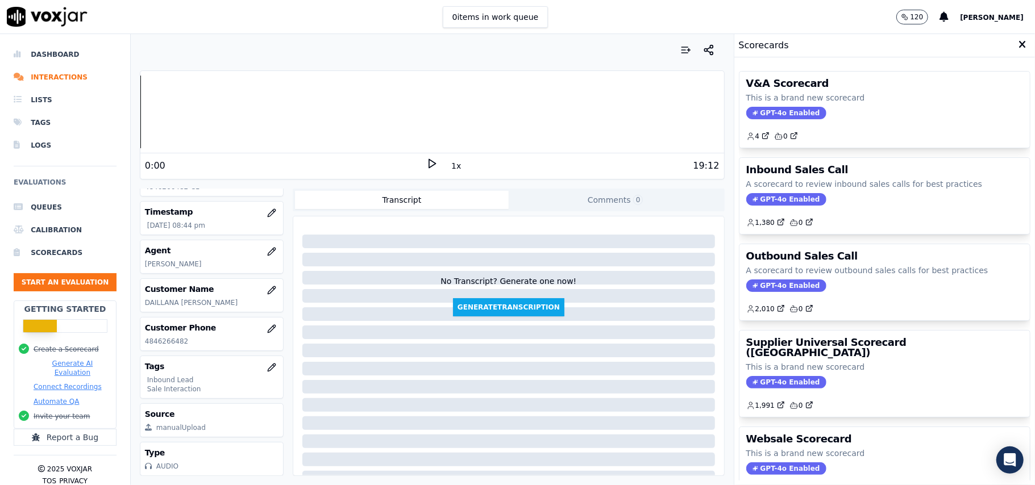  What do you see at coordinates (65, 309) in the screenshot?
I see `h2: Getting Started` at bounding box center [65, 309].